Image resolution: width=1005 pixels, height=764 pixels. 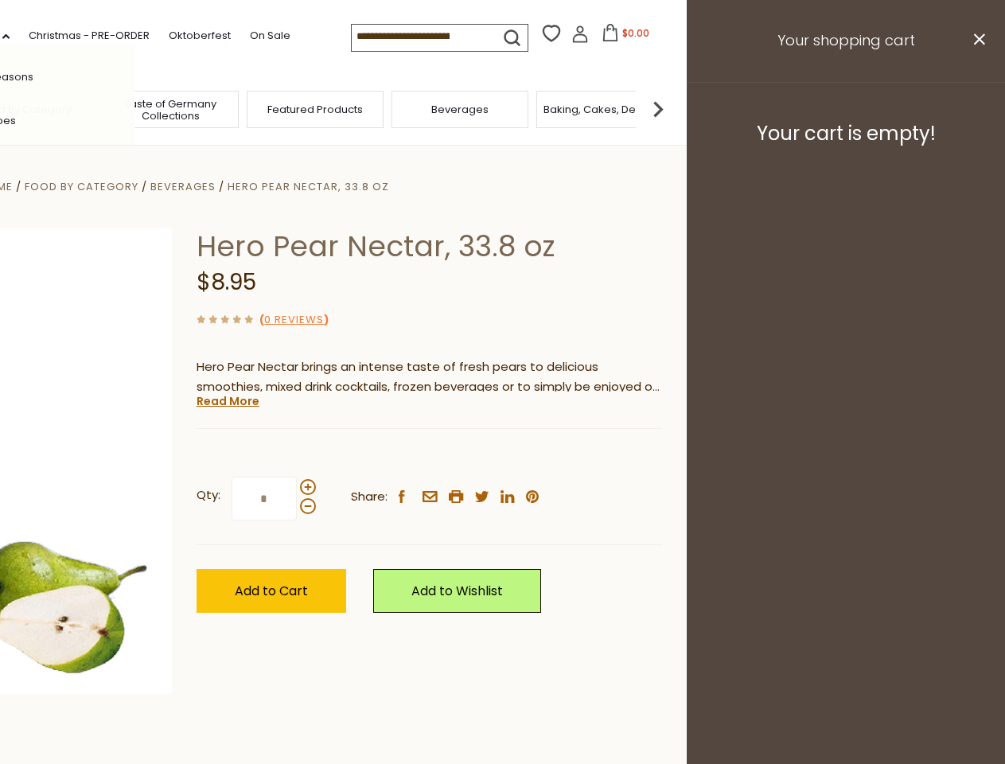 I want to click on span: $0.00, so click(x=636, y=33).